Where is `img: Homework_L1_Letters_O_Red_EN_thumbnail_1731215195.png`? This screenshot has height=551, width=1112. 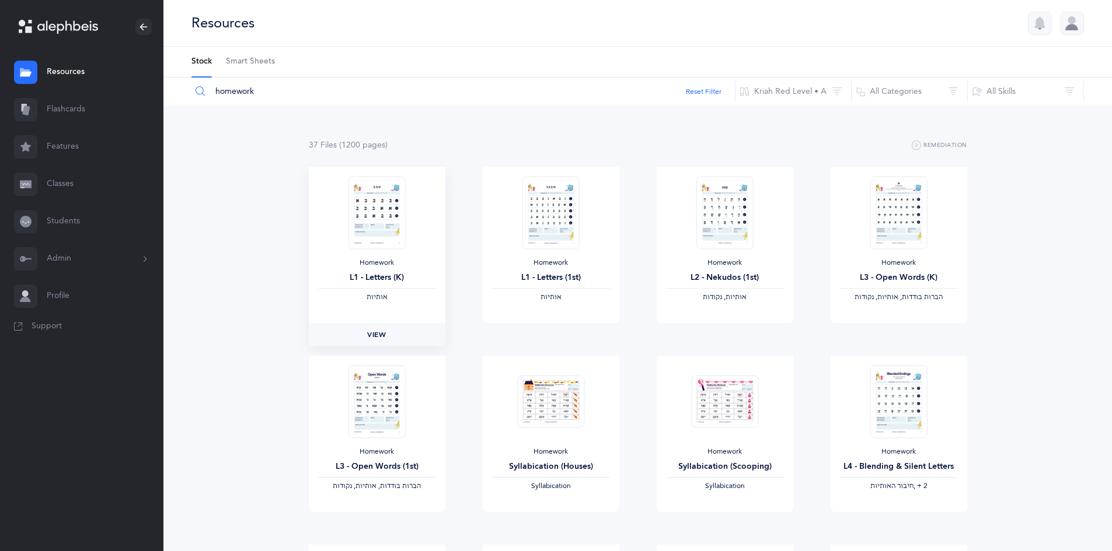 img: Homework_L1_Letters_O_Red_EN_thumbnail_1731215195.png is located at coordinates (550, 212).